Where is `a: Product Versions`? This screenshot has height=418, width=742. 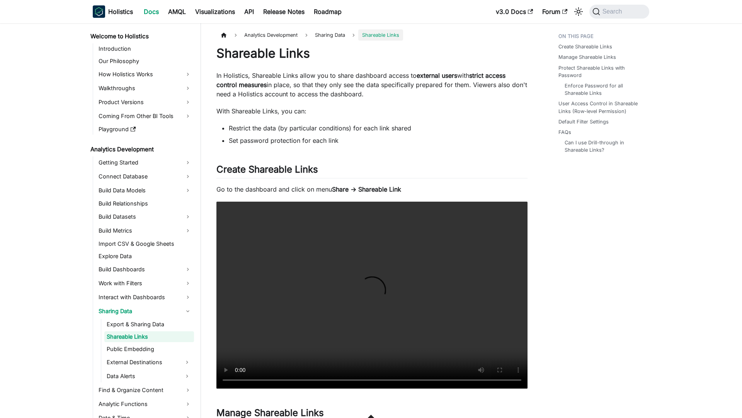 a: Product Versions is located at coordinates (145, 102).